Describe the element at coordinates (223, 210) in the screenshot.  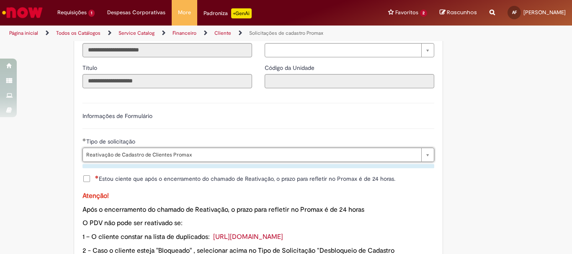
I see `span: Após o encerramento do chamado de Reativação, o prazo para refletir no Promax é de 24 horas` at that location.